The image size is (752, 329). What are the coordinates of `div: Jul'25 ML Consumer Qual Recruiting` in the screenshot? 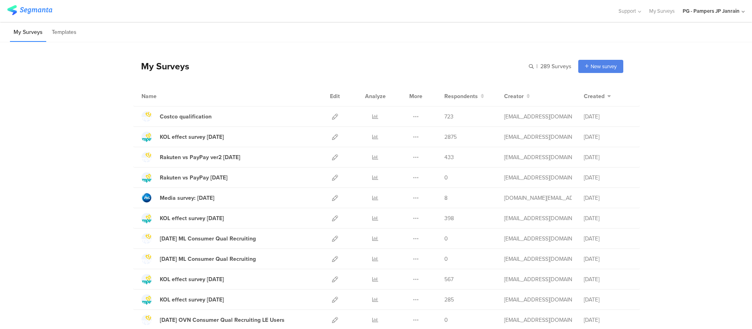 It's located at (208, 259).